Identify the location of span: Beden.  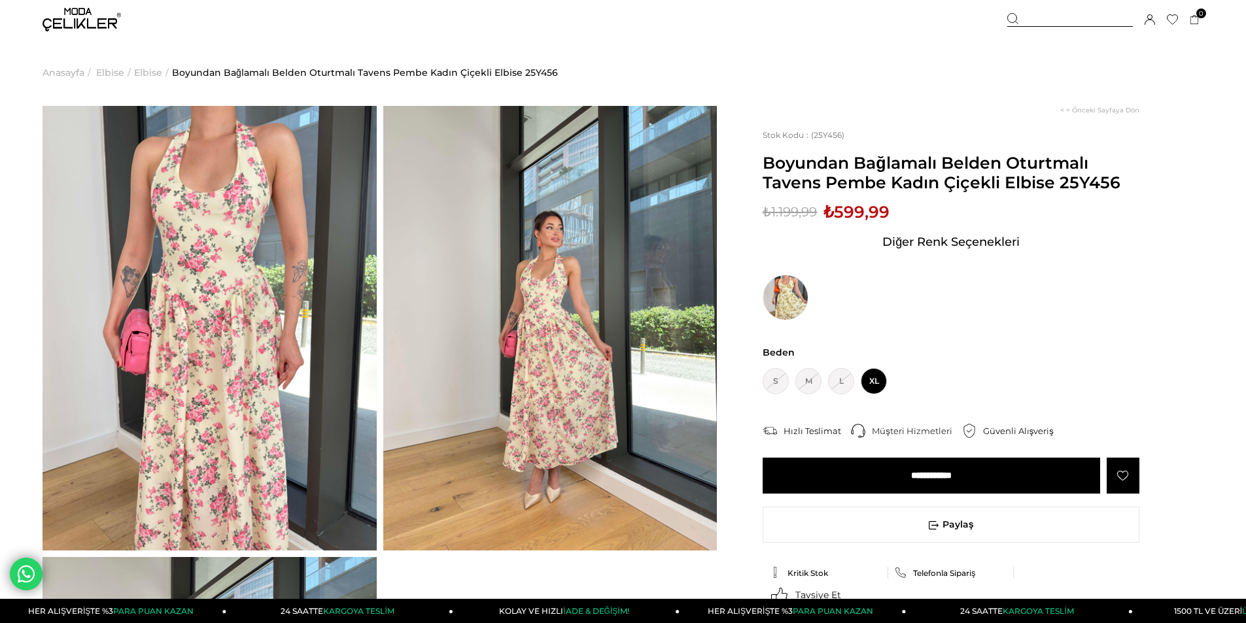
(951, 353).